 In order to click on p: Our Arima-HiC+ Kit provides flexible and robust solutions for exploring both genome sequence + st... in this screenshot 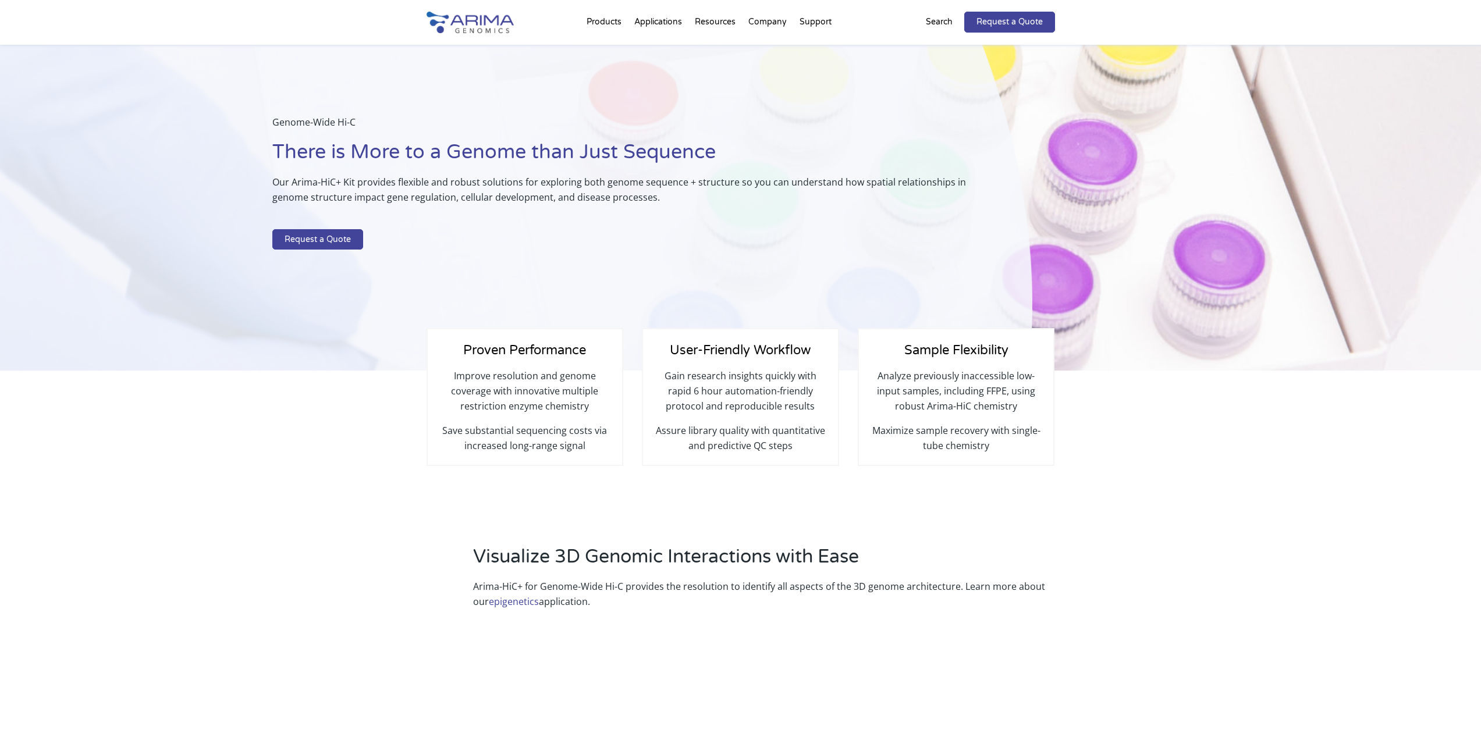, I will do `click(623, 194)`.